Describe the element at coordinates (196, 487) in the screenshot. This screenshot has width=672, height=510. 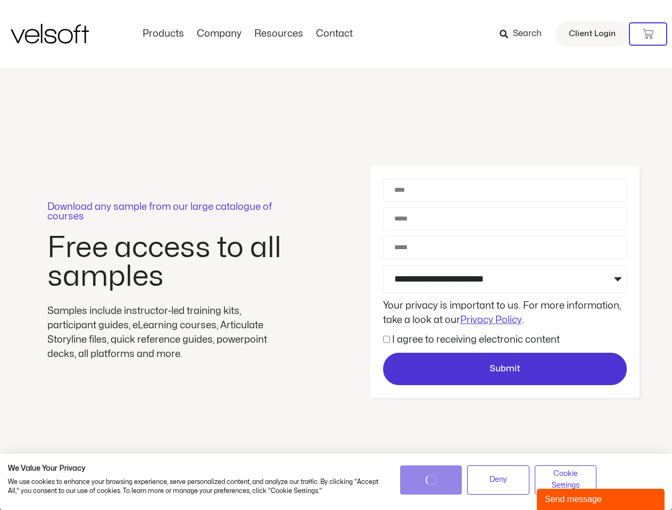
I see `p: We use cookies to enhance your browsing experience, serve personalized content, and analyze our t...` at that location.